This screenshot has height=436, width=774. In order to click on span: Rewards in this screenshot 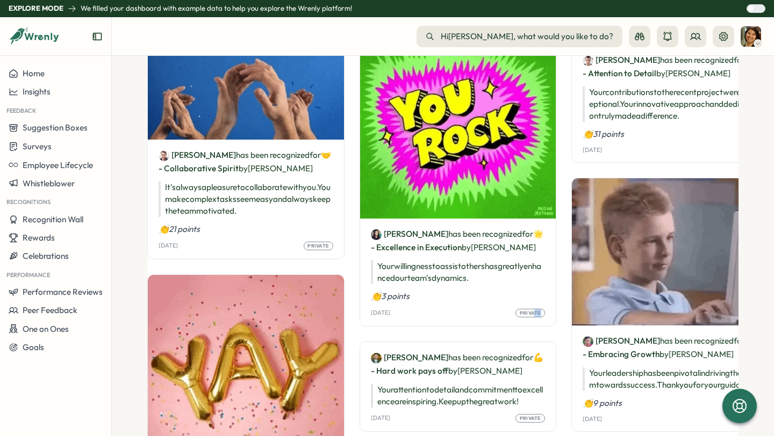, I will do `click(39, 238)`.